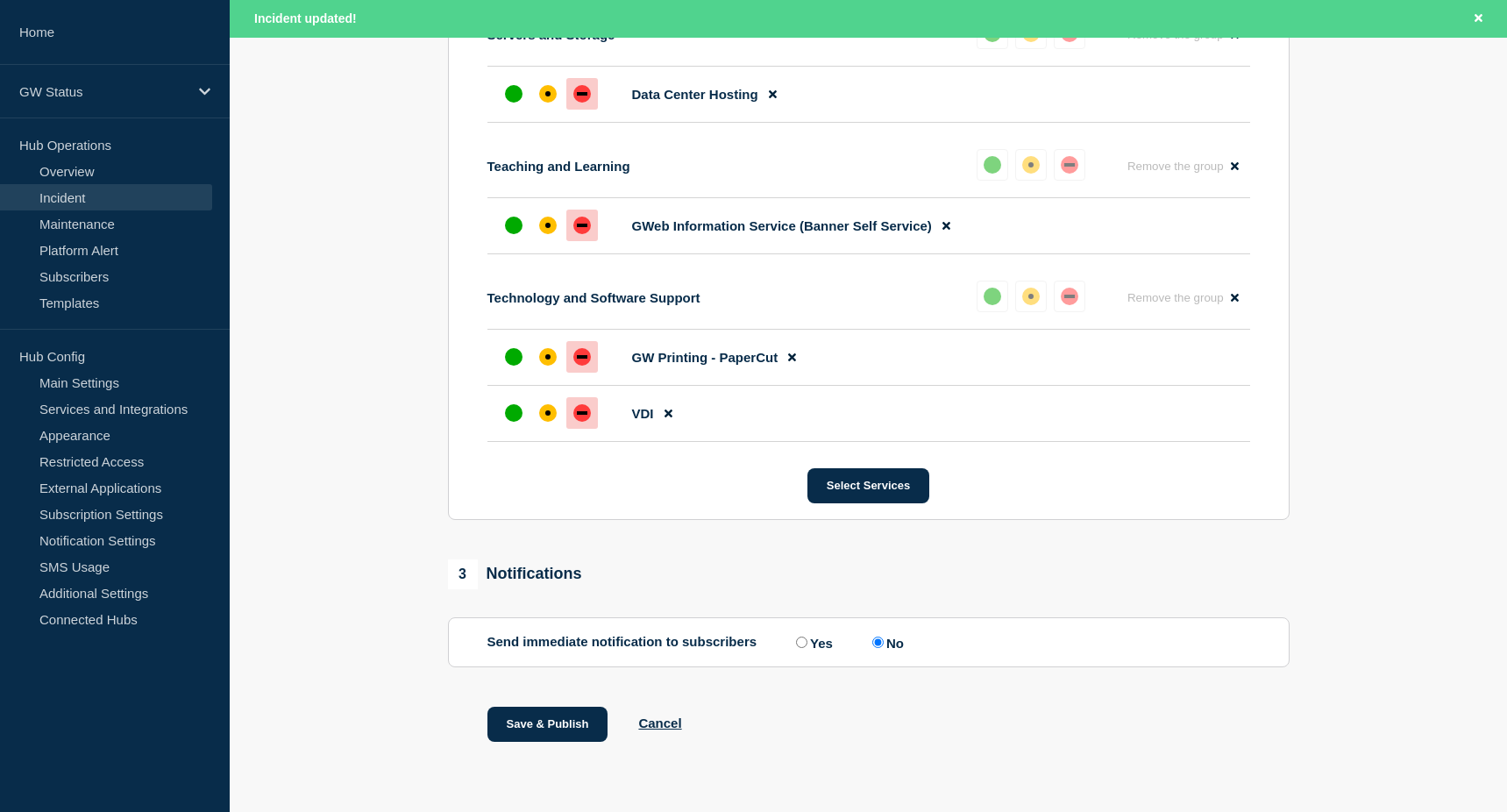 This screenshot has width=1507, height=812. What do you see at coordinates (869, 642) in the screenshot?
I see `div: Send immediate notification to subscribers` at bounding box center [869, 642].